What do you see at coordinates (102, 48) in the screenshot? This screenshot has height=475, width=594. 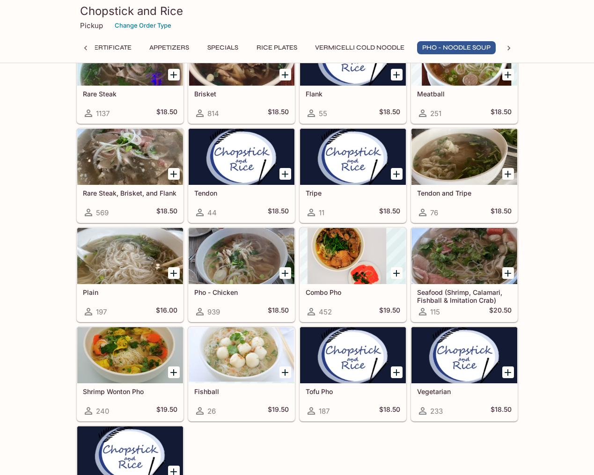 I see `button: Gift Certificate` at bounding box center [102, 48].